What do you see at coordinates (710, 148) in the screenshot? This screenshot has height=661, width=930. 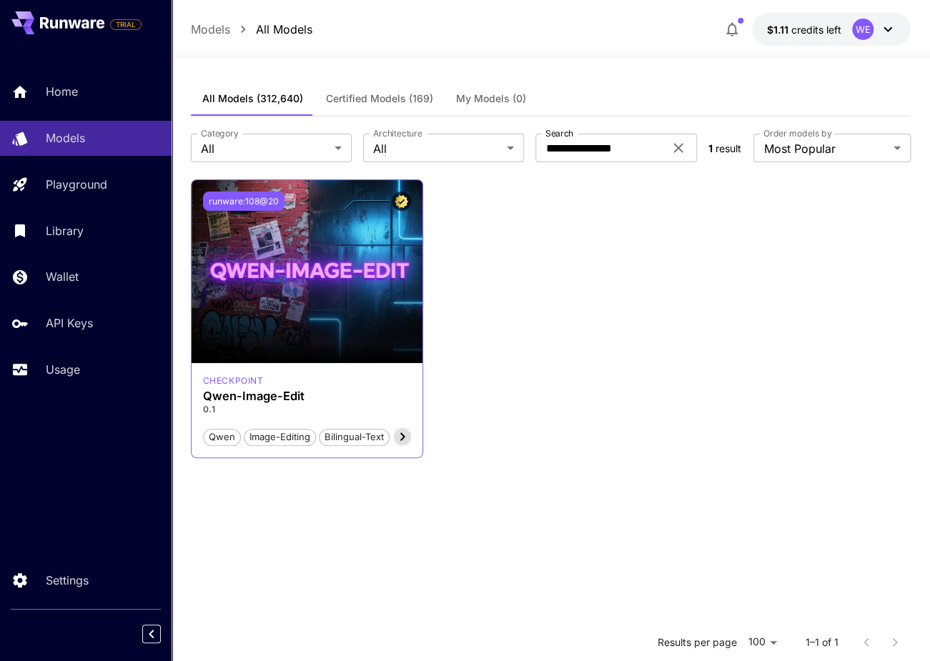 I see `span: 1` at bounding box center [710, 148].